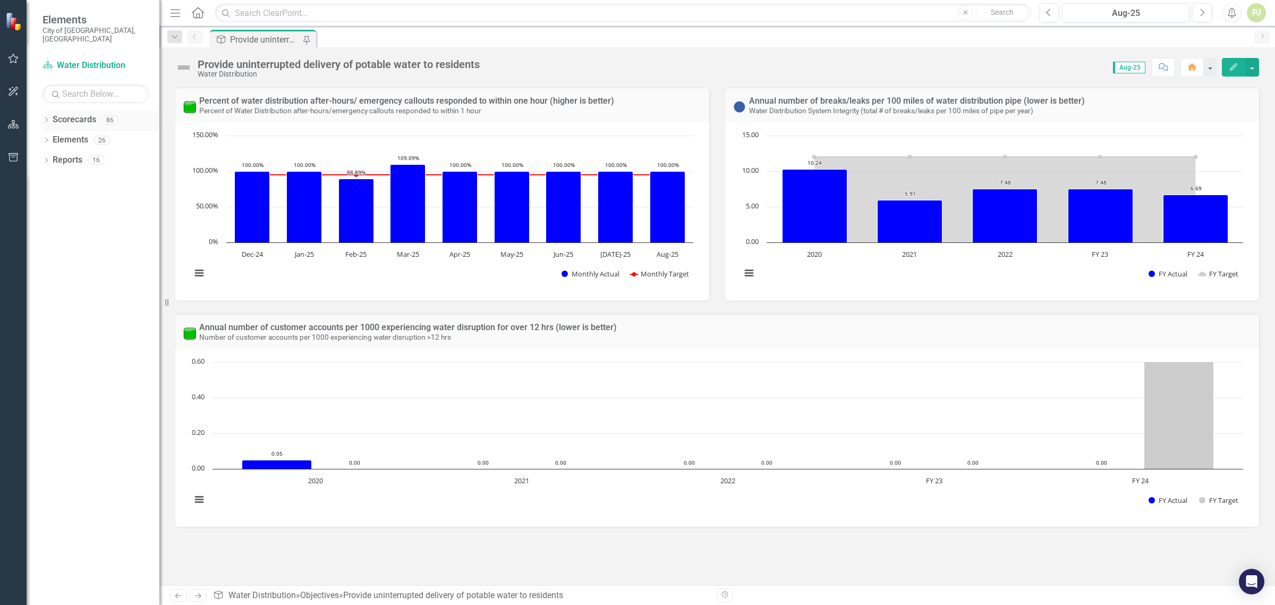  What do you see at coordinates (1196, 219) in the screenshot?
I see `path: FY 24, 6.69291339. FY Actual.` at bounding box center [1196, 219].